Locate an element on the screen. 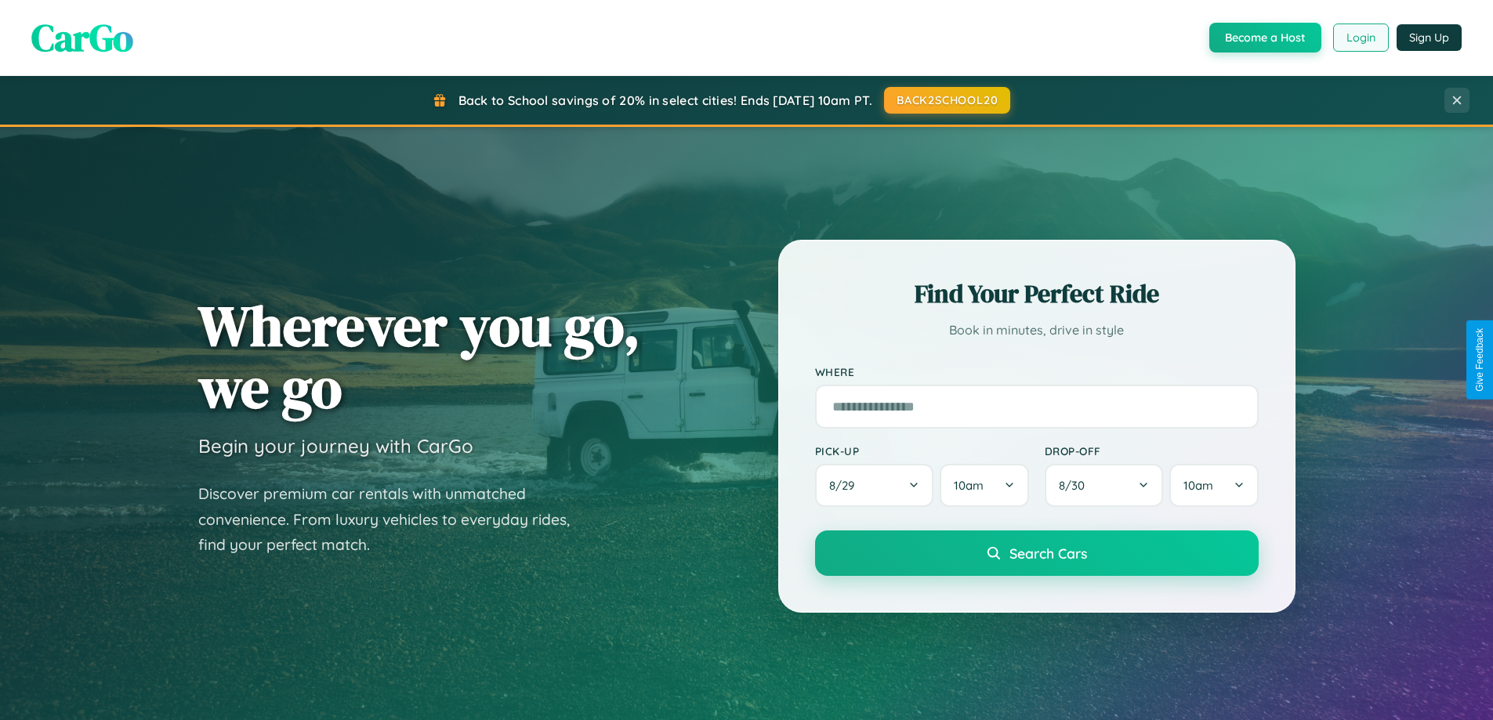 The width and height of the screenshot is (1493, 720). button: Search Cars is located at coordinates (1037, 553).